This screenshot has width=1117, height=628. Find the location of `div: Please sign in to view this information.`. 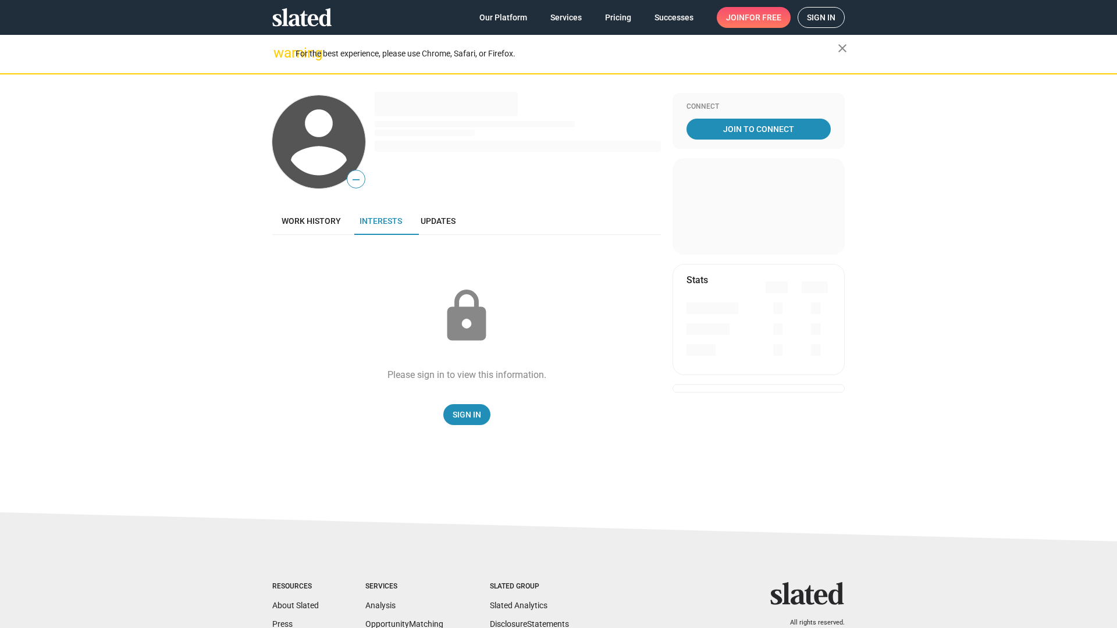

div: Please sign in to view this information. is located at coordinates (467, 375).